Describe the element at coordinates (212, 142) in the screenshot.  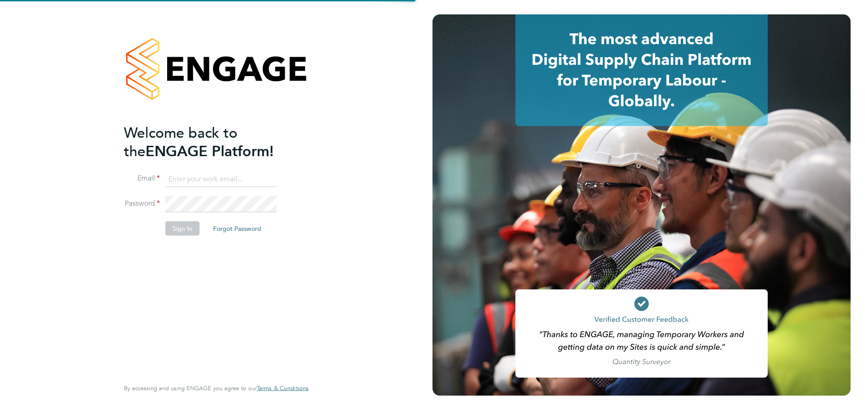
I see `h2: ENGAGE Platform!` at that location.